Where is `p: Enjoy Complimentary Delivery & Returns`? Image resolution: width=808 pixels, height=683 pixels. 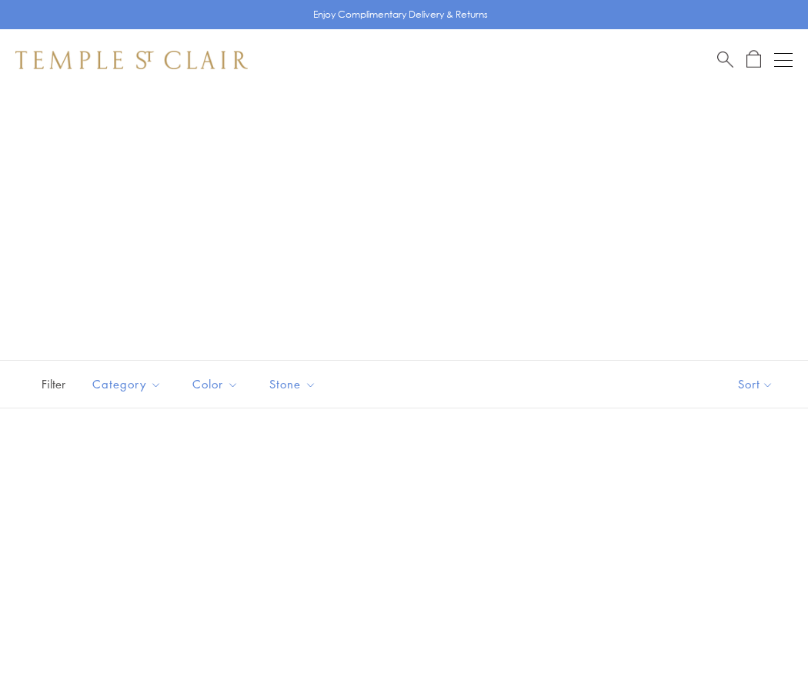
p: Enjoy Complimentary Delivery & Returns is located at coordinates (400, 15).